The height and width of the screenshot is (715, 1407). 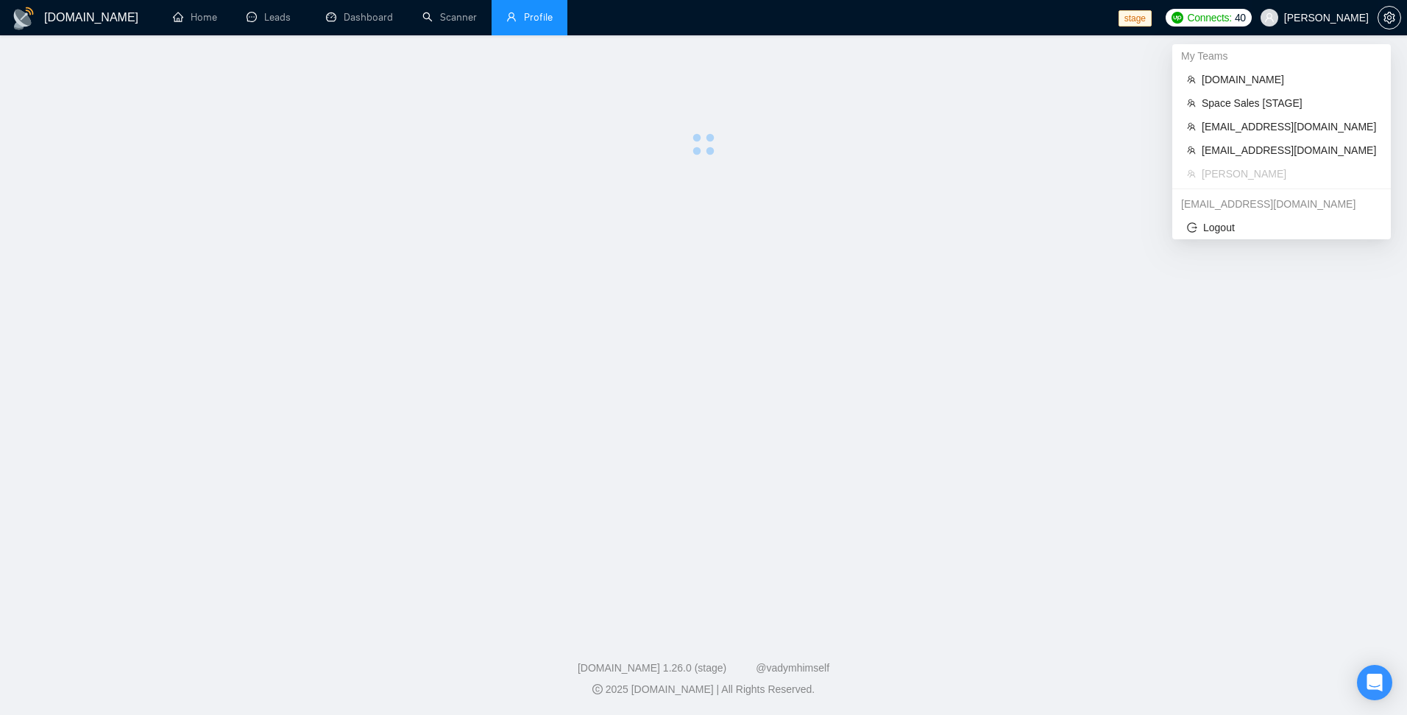 What do you see at coordinates (1135, 18) in the screenshot?
I see `span: stage` at bounding box center [1135, 18].